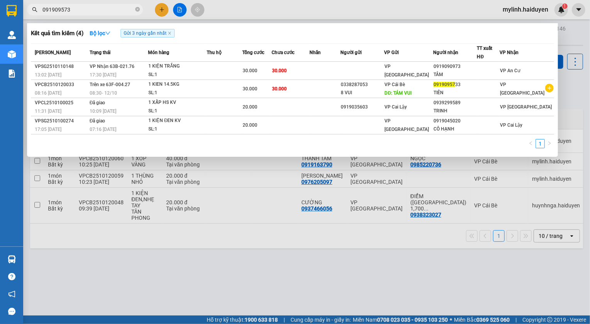 This screenshot has width=590, height=324. I want to click on div: VPSG2510110148, so click(61, 66).